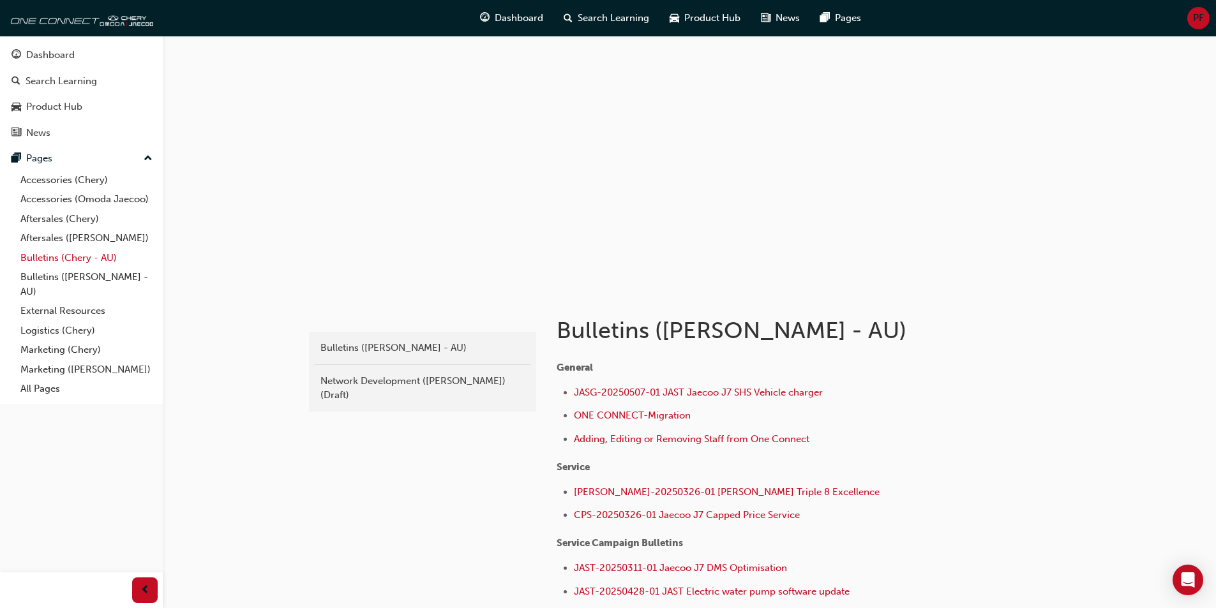  Describe the element at coordinates (712, 18) in the screenshot. I see `span: Product Hub` at that location.